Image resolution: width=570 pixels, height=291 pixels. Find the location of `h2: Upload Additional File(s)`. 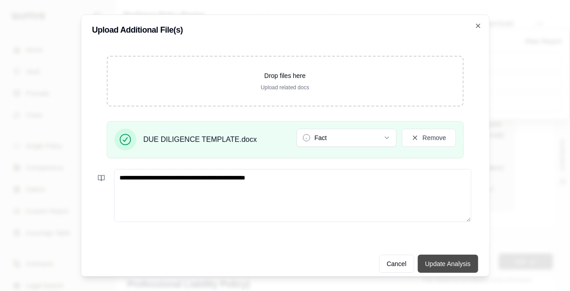

h2: Upload Additional File(s) is located at coordinates (285, 30).